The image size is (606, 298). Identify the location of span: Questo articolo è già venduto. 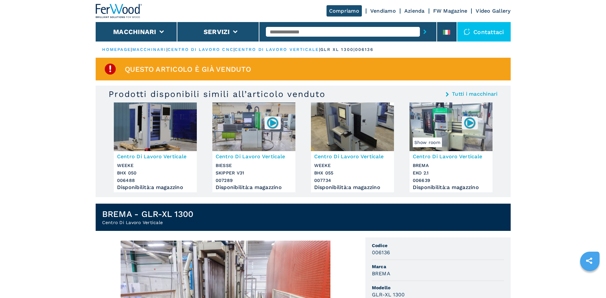
(188, 69).